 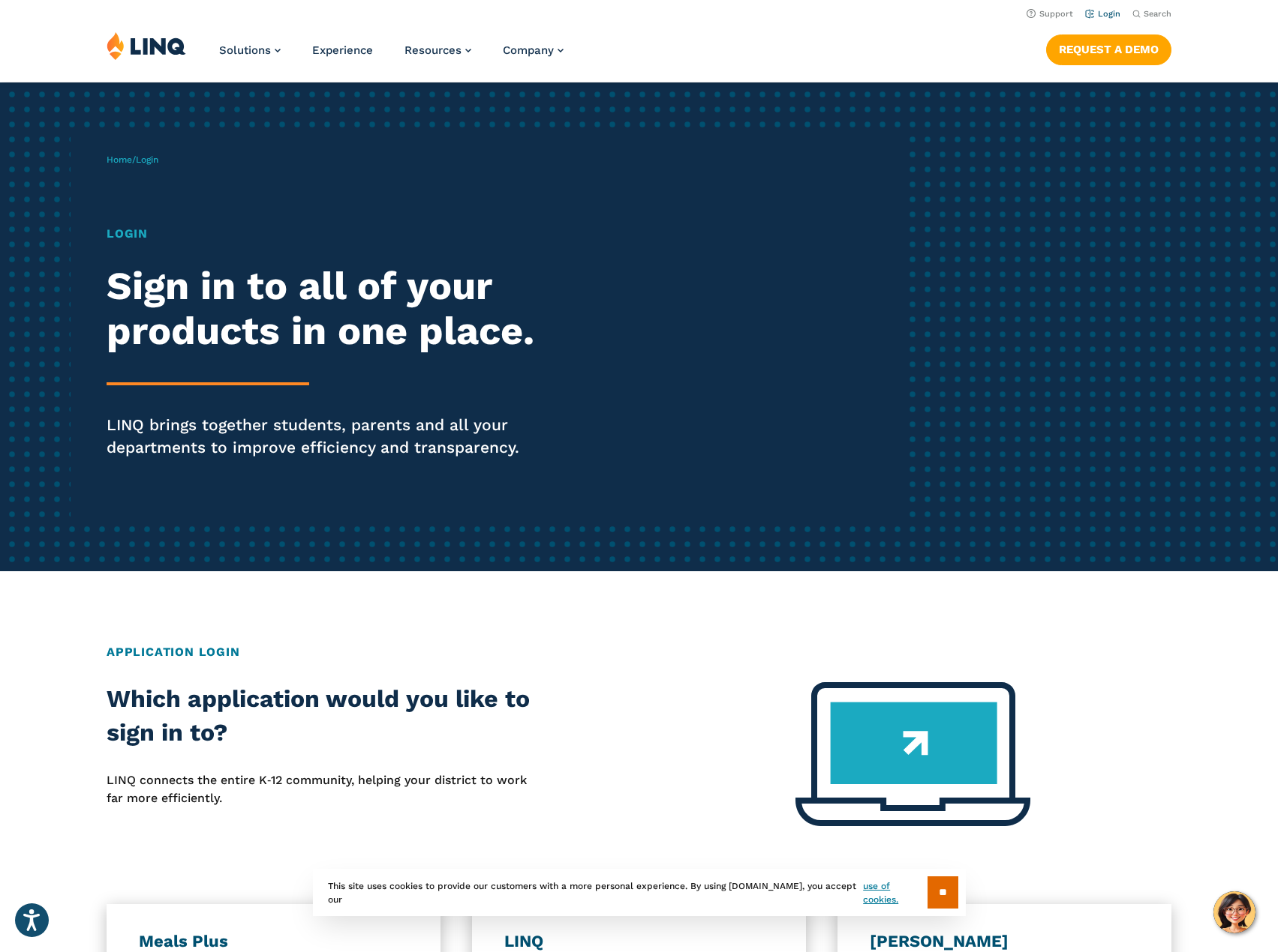 I want to click on h2: Which application would you like to sign in to?, so click(x=319, y=716).